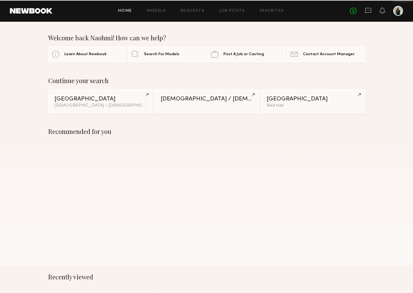  I want to click on a: Contact Account Manager, so click(326, 54).